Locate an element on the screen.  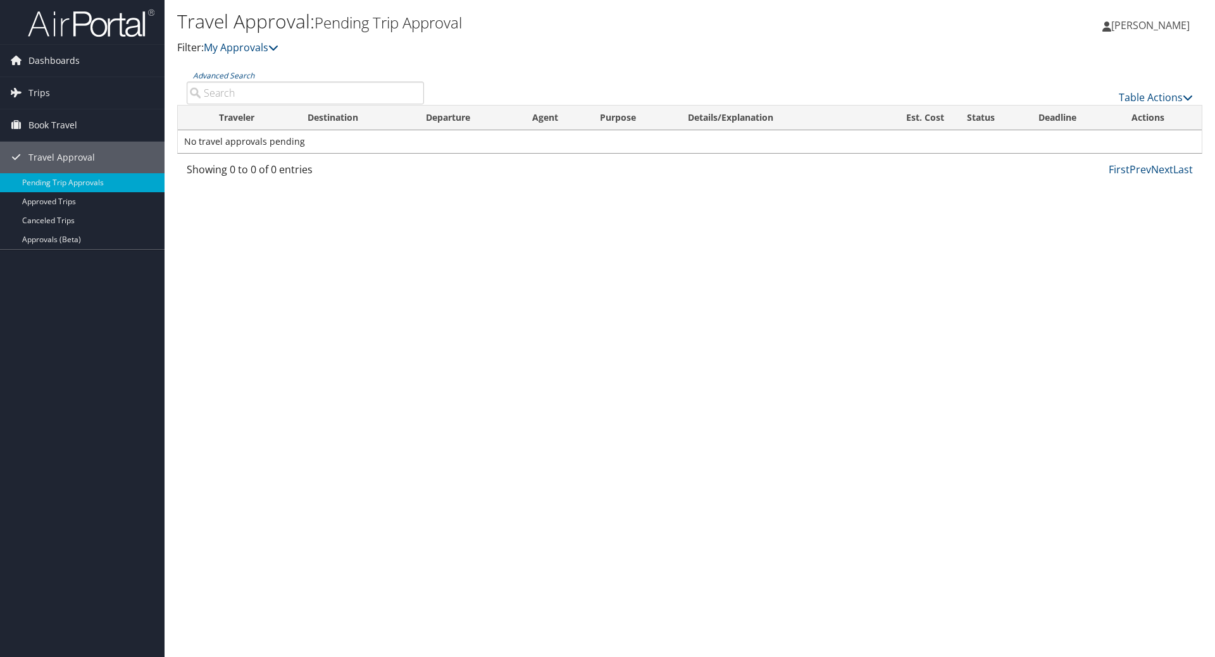
th: Status: activate to sort column ascending is located at coordinates (991, 118).